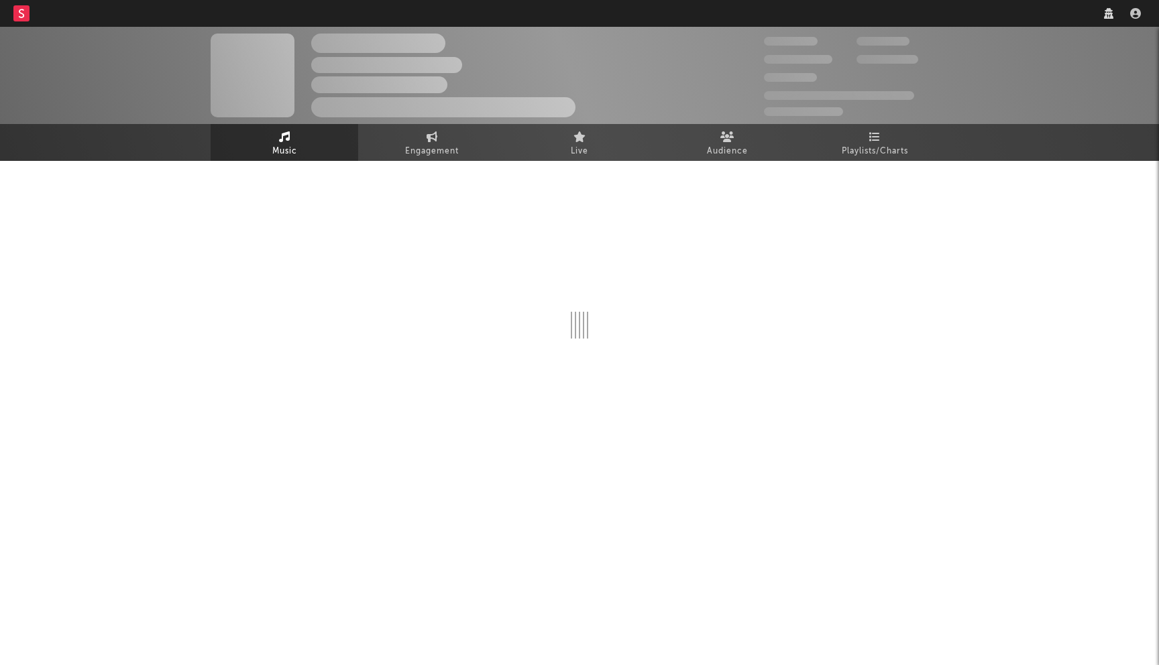 The height and width of the screenshot is (665, 1159). Describe the element at coordinates (284, 142) in the screenshot. I see `a: Music` at that location.